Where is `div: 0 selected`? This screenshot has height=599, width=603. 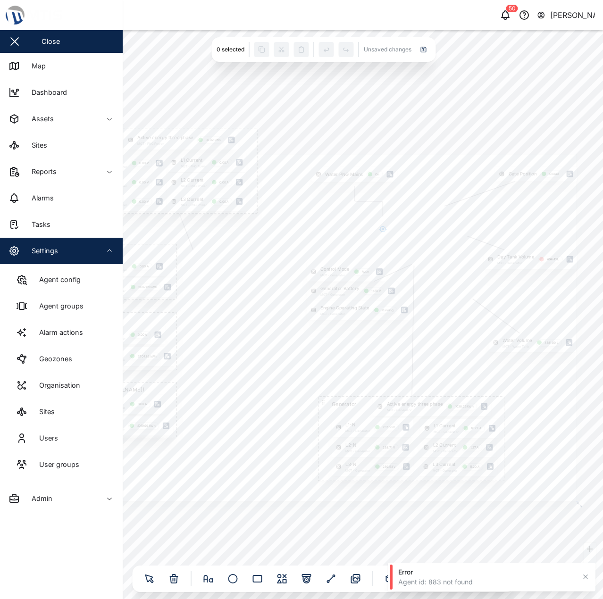
div: 0 selected is located at coordinates (230, 50).